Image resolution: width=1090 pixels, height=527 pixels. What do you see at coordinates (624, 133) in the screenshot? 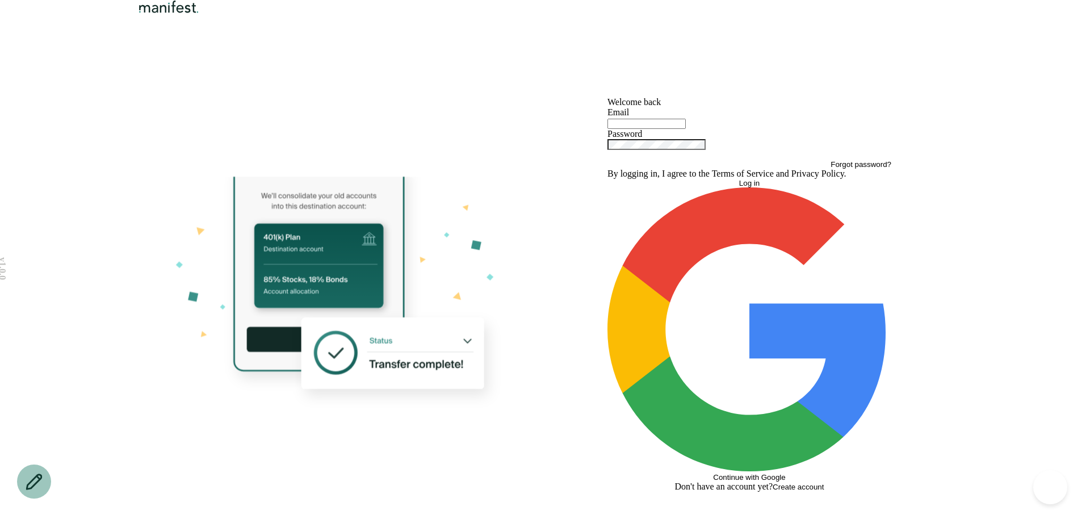
I see `label: Password` at bounding box center [624, 133].